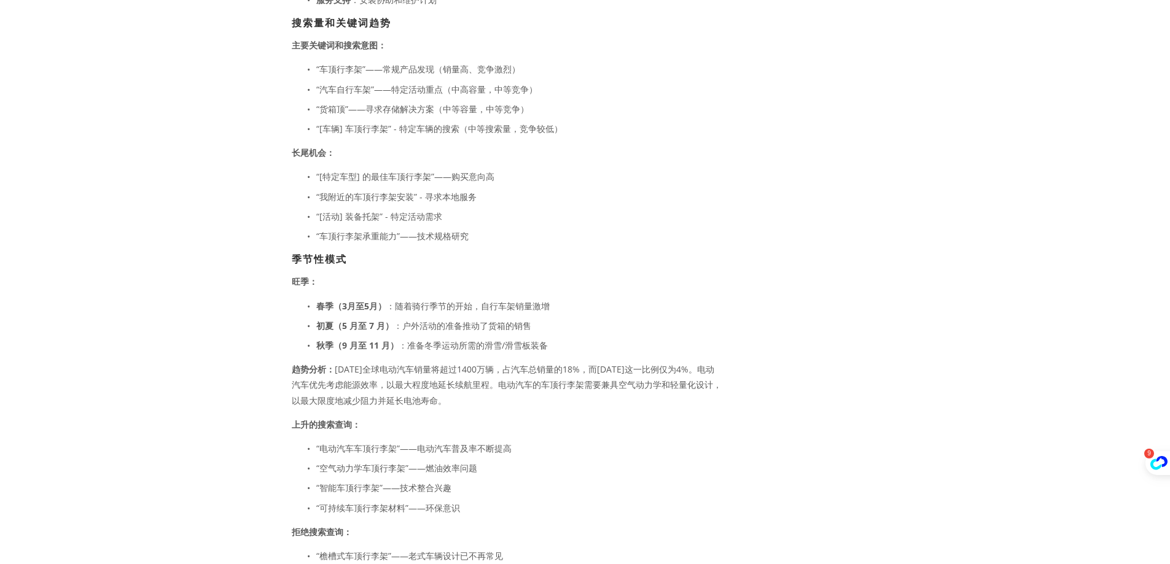  Describe the element at coordinates (422, 109) in the screenshot. I see `font: “货箱顶”——寻求存储解决方案（中等容量，中等竞争）` at that location.